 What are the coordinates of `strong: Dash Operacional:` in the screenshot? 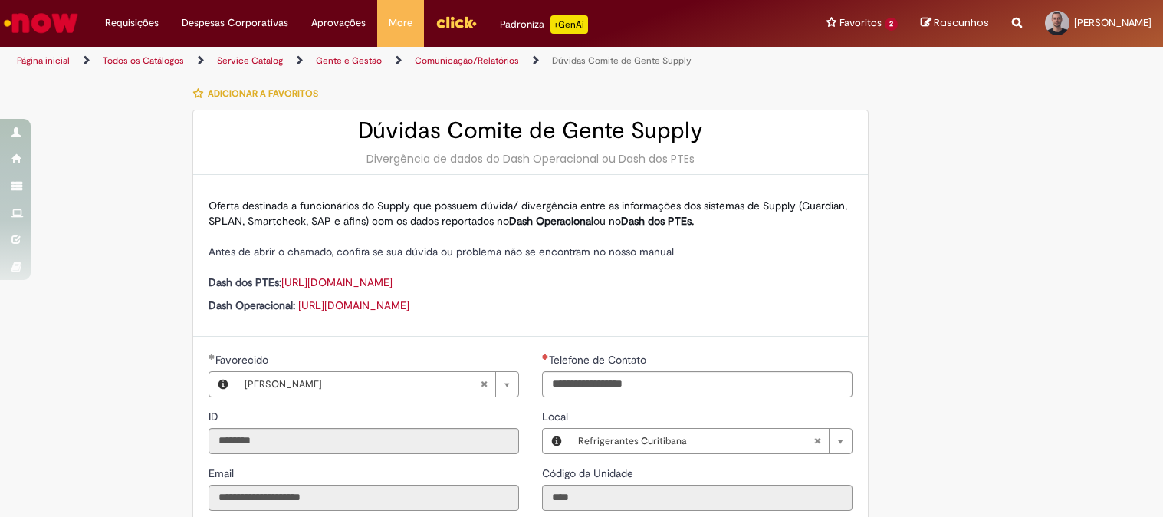 It's located at (252, 305).